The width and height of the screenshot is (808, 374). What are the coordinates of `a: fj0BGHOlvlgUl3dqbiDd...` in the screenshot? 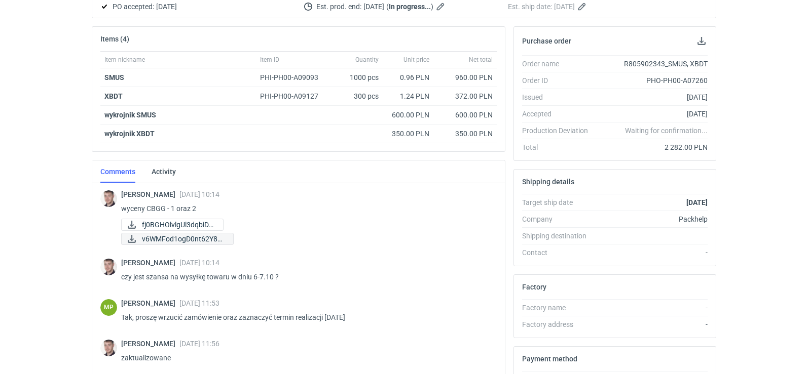 It's located at (172, 225).